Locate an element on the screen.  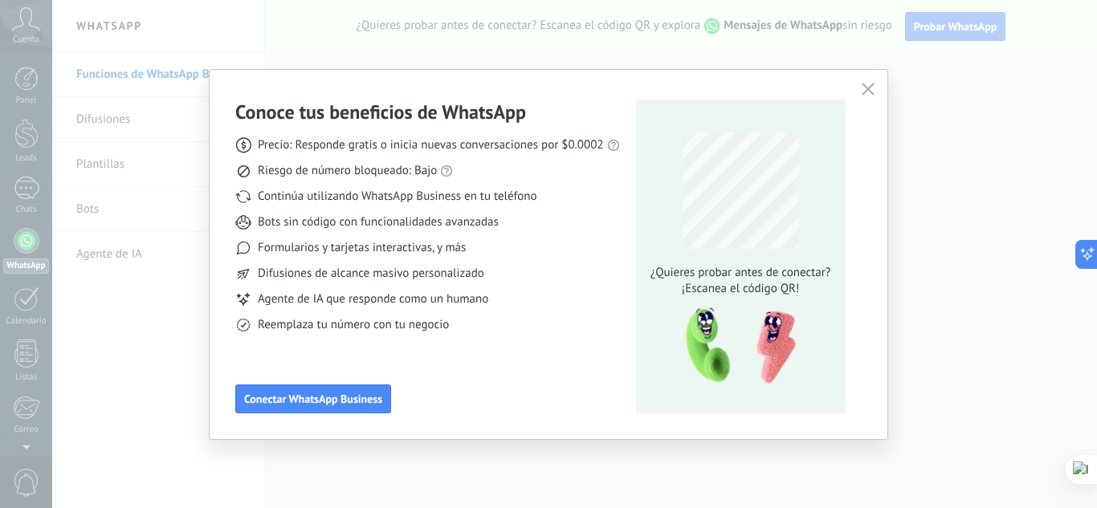
span: Formularios y tarjetas interactivas, y más is located at coordinates (361, 248).